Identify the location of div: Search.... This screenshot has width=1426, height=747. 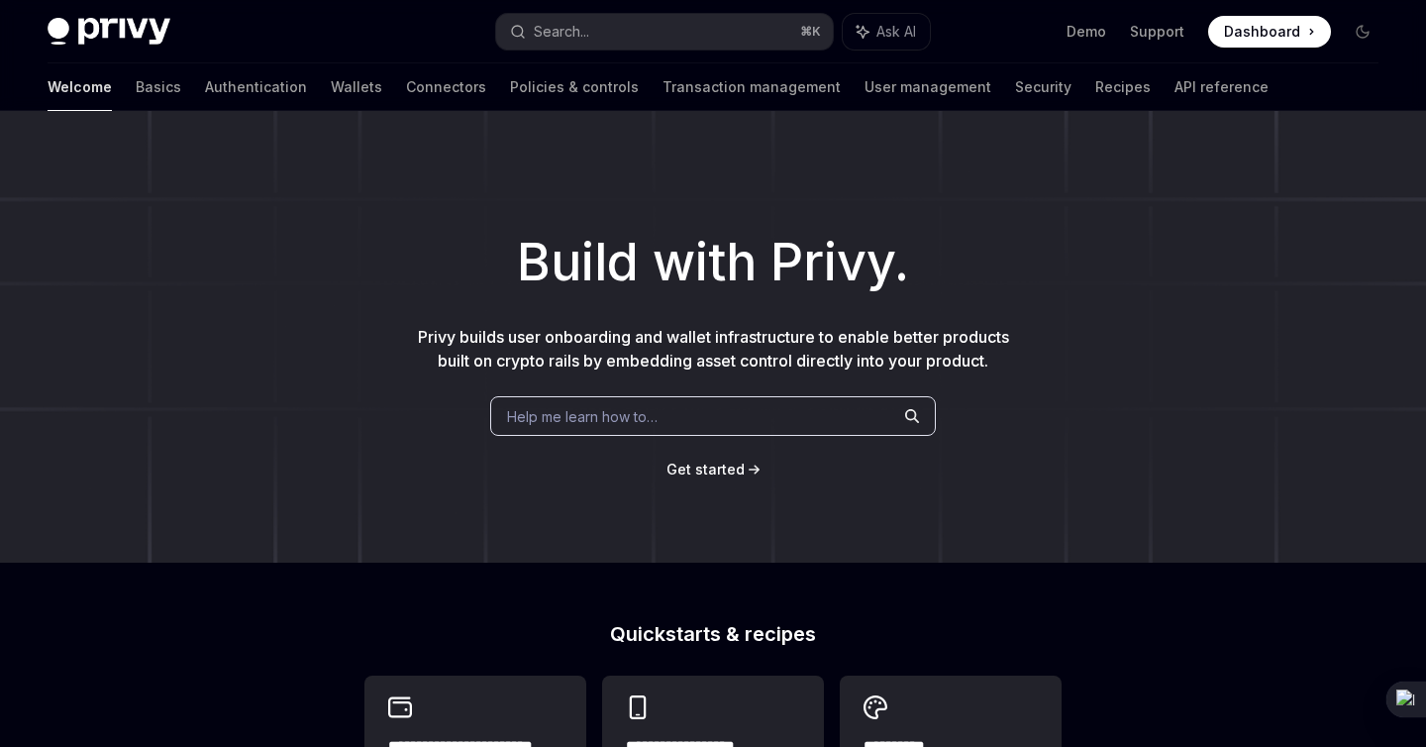
(561, 32).